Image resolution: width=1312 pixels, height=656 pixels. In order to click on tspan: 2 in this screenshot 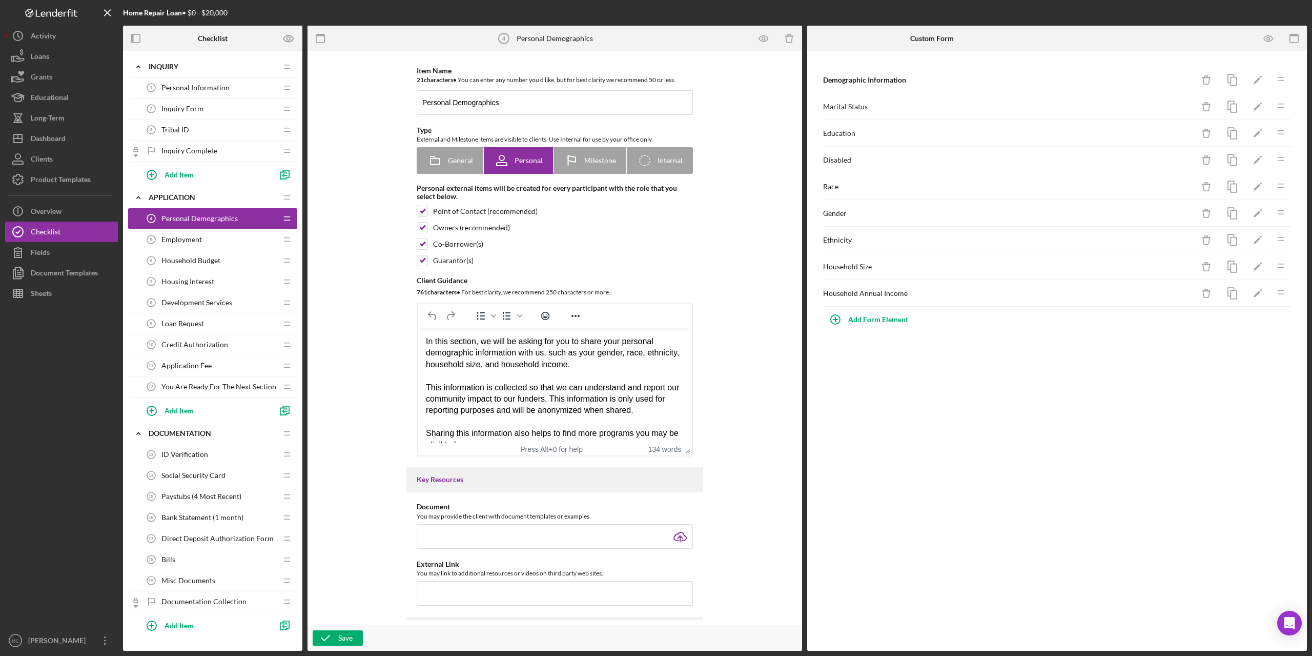, I will do `click(151, 109)`.